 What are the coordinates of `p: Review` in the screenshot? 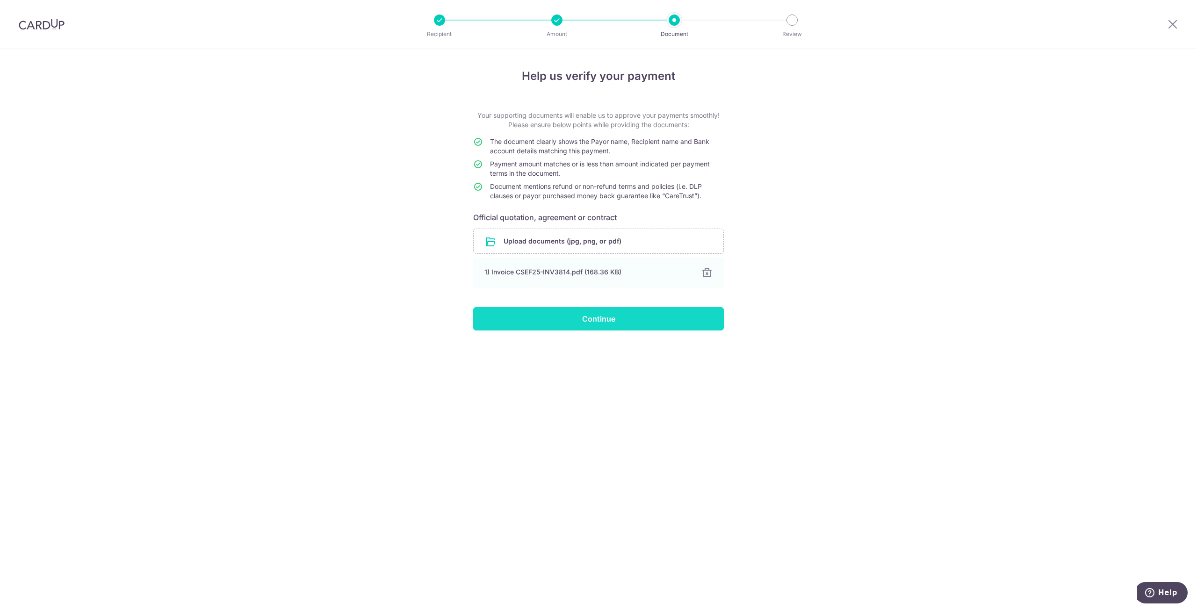 It's located at (792, 34).